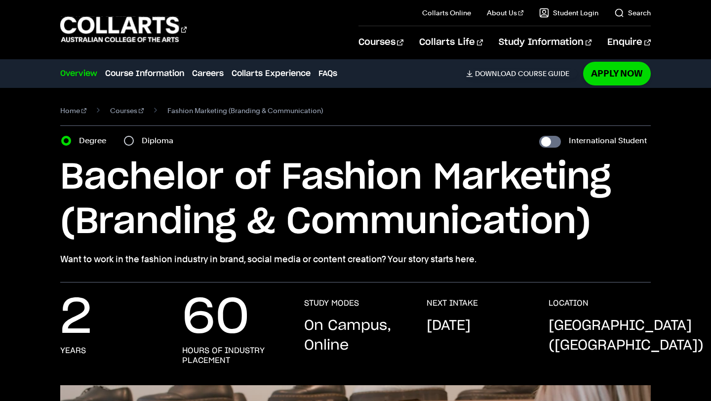 The height and width of the screenshot is (401, 711). What do you see at coordinates (78, 74) in the screenshot?
I see `a: Overview` at bounding box center [78, 74].